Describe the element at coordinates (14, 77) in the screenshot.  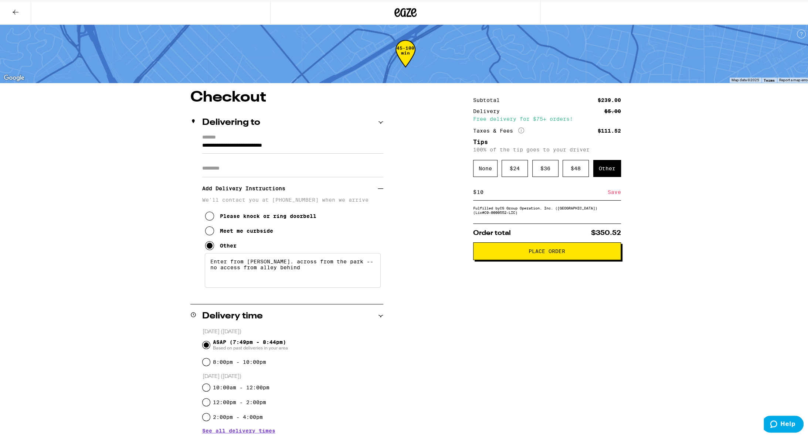
I see `a: Open this area in Google Maps (opens a new window)` at that location.